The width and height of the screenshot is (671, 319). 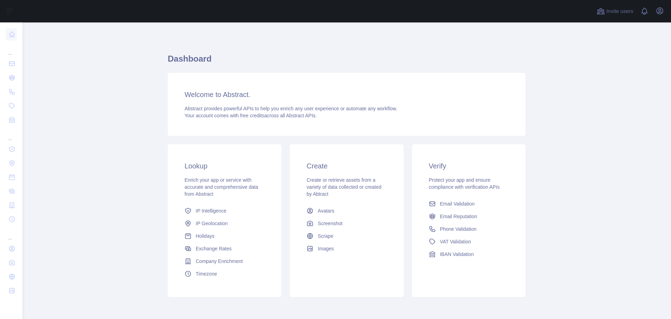 I want to click on a: Avatars, so click(x=347, y=211).